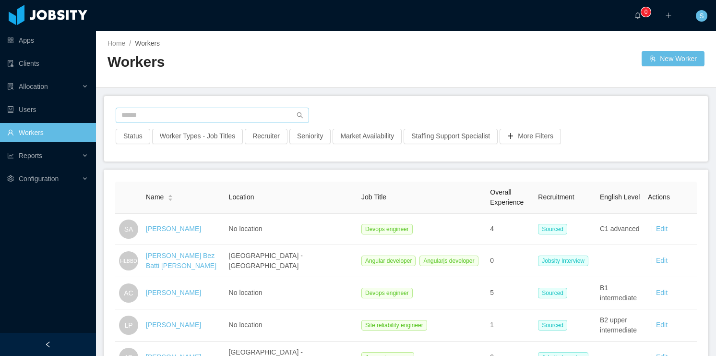 The height and width of the screenshot is (356, 716). Describe the element at coordinates (619, 197) in the screenshot. I see `span: English Level` at that location.